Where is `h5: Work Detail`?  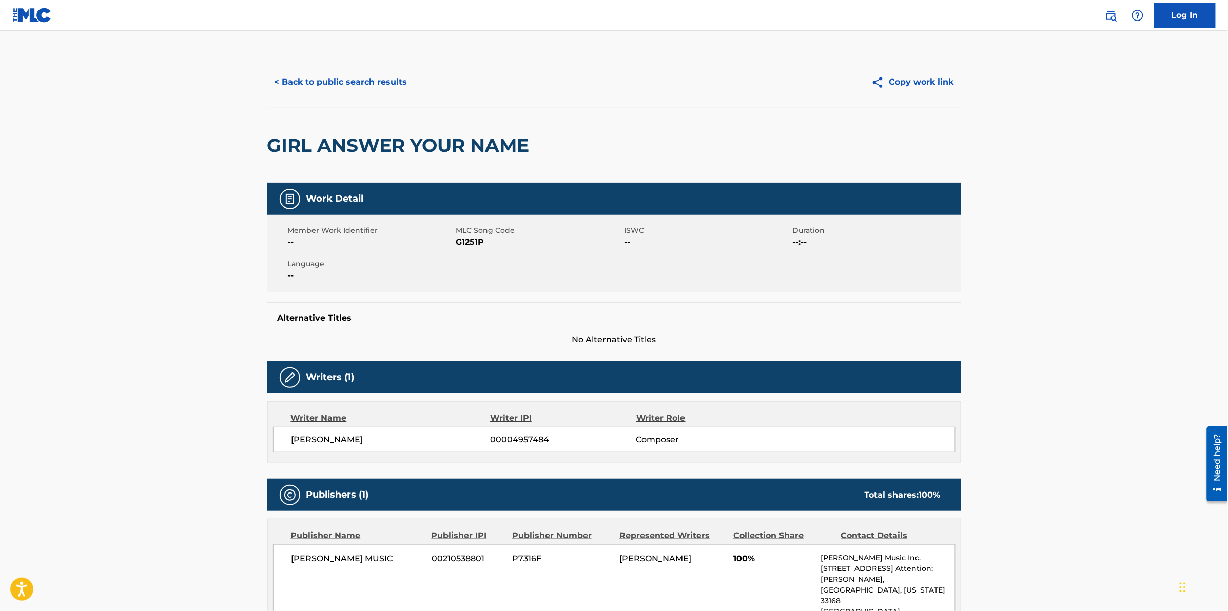 h5: Work Detail is located at coordinates (335, 199).